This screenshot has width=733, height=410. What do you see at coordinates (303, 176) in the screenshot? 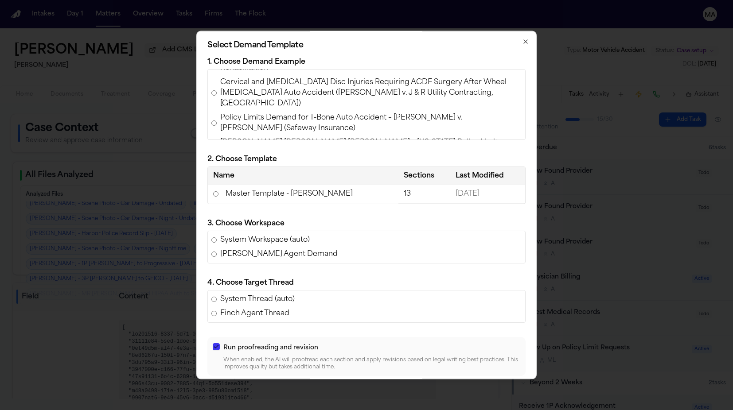
I see `th: Name` at bounding box center [303, 176].